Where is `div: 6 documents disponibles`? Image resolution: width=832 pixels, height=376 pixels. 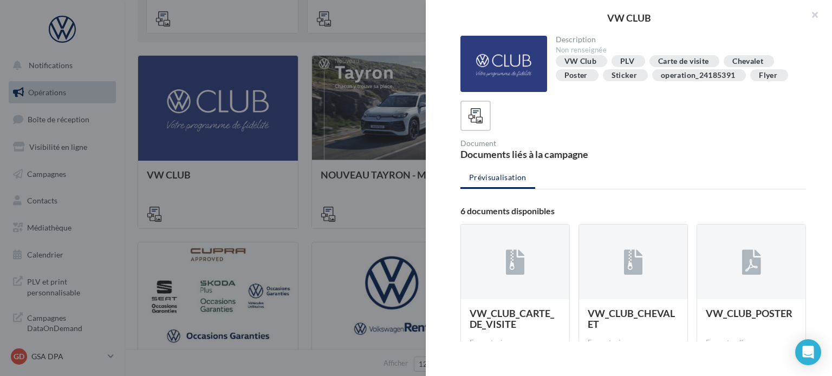
div: 6 documents disponibles is located at coordinates (633, 211).